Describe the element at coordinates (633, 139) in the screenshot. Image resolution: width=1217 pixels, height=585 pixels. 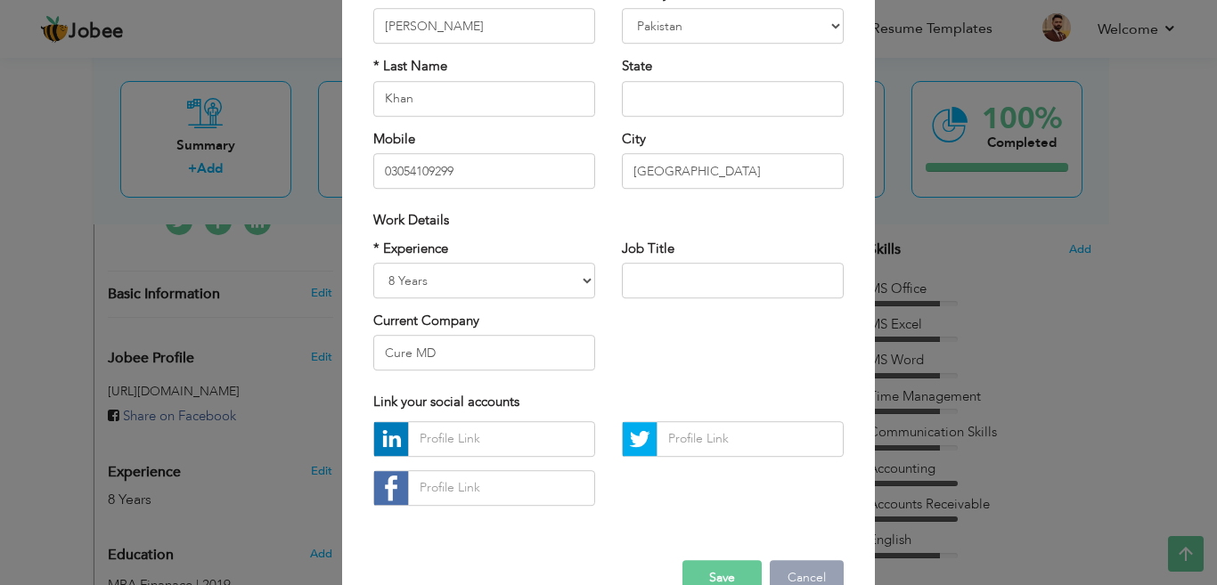
I see `label: City` at that location.